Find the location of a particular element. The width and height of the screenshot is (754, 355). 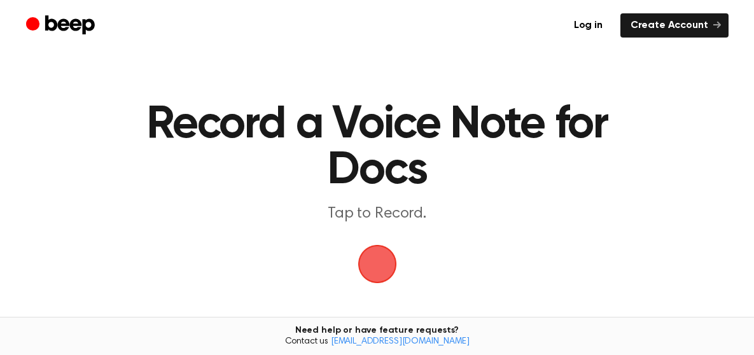

p: Tap to Record. is located at coordinates (377, 214).